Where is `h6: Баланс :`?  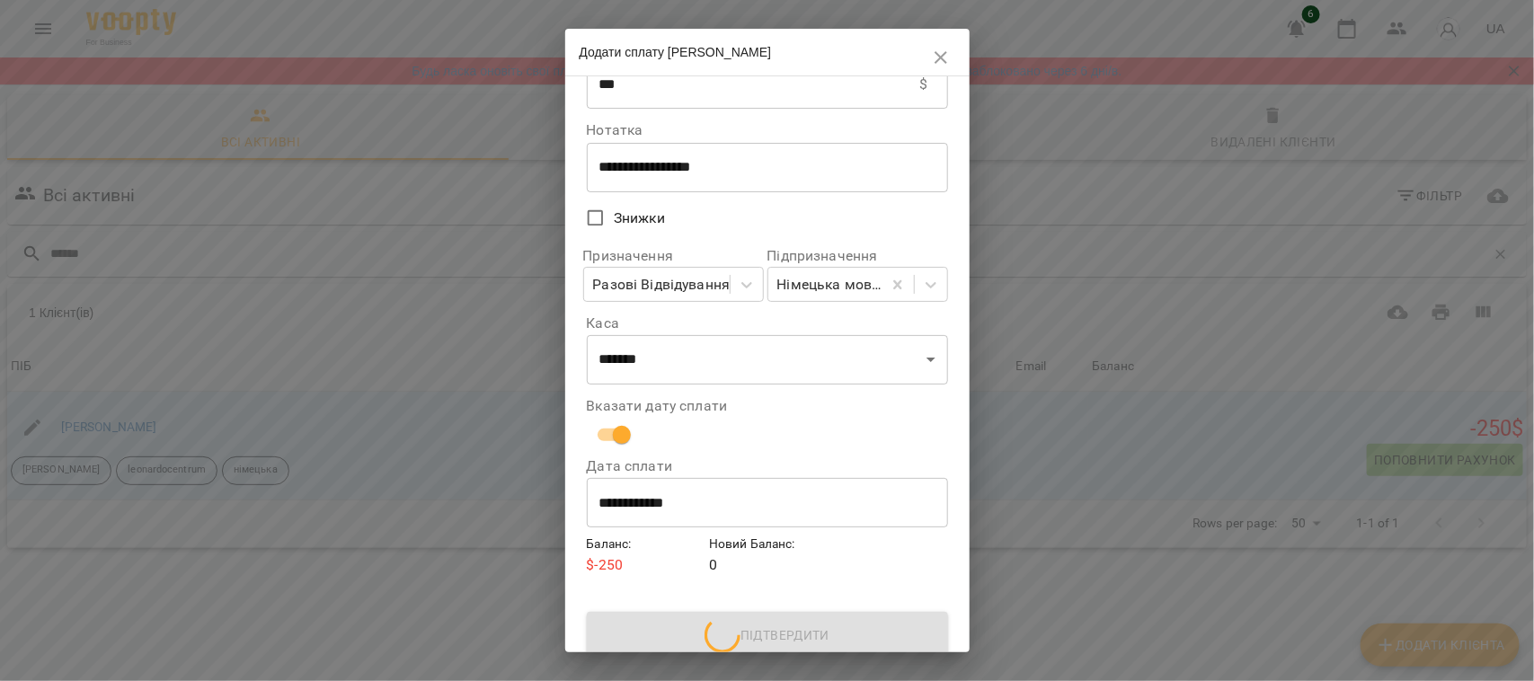 h6: Баланс : is located at coordinates (644, 545).